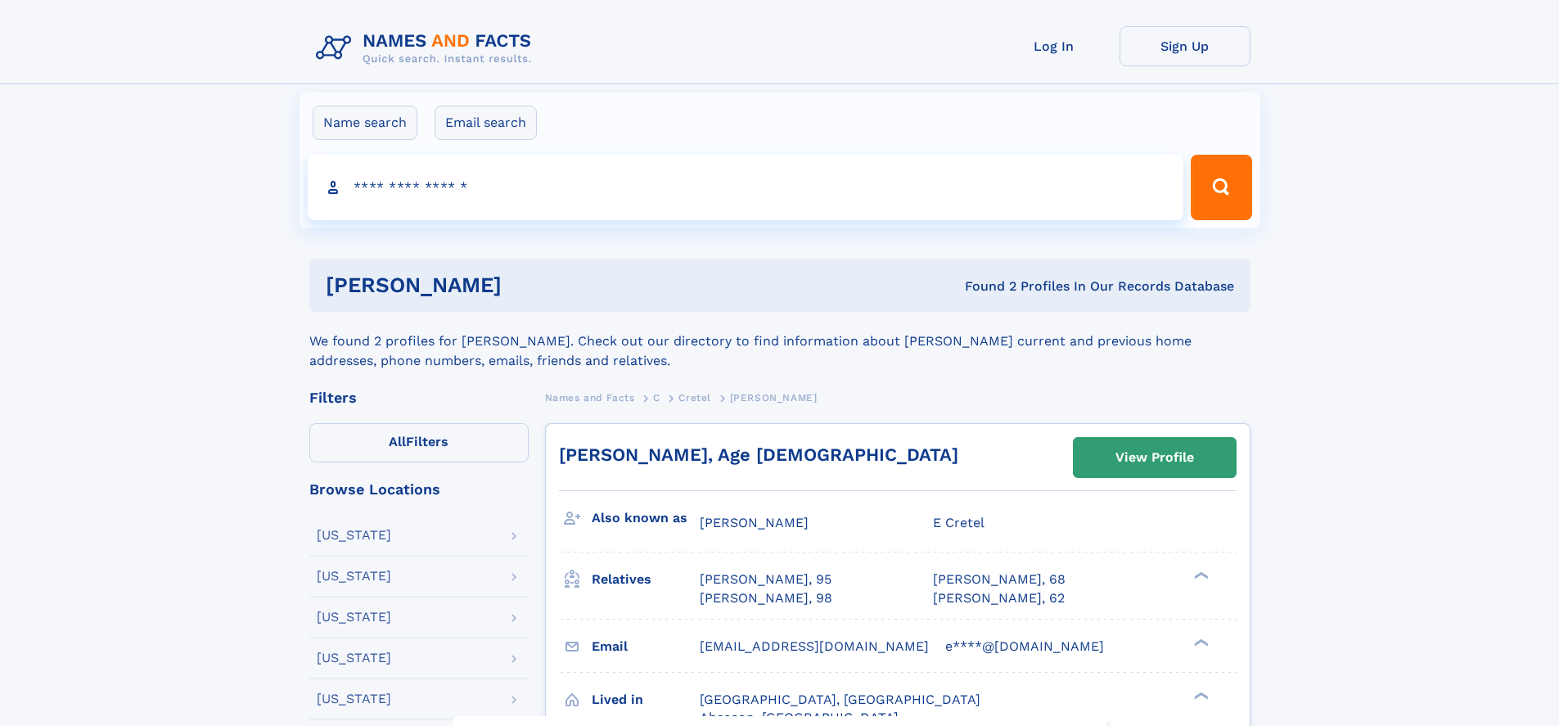 The height and width of the screenshot is (726, 1559). What do you see at coordinates (1155, 457) in the screenshot?
I see `a: View Profile` at bounding box center [1155, 457].